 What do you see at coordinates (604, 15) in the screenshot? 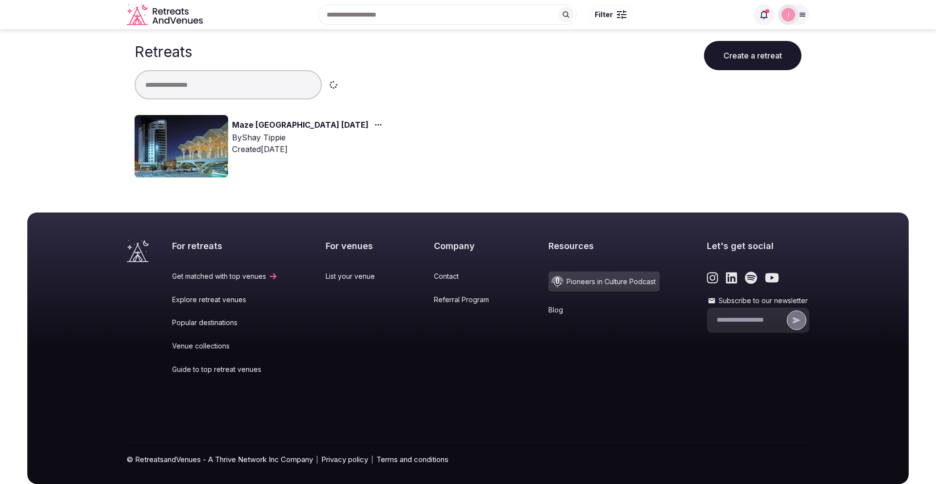
I see `span: Filter` at bounding box center [604, 15].